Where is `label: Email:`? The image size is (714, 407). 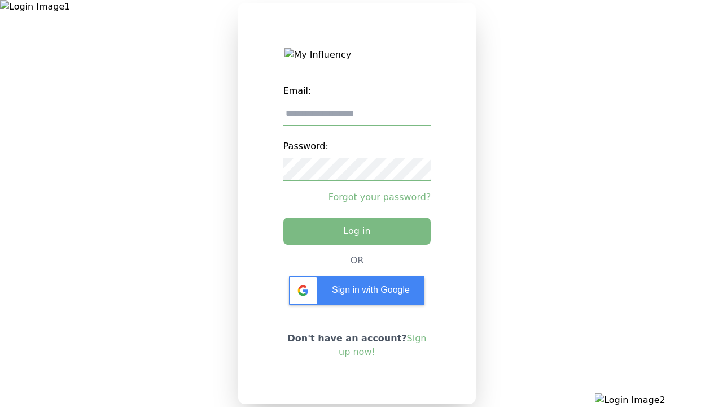 label: Email: is located at coordinates (357, 91).